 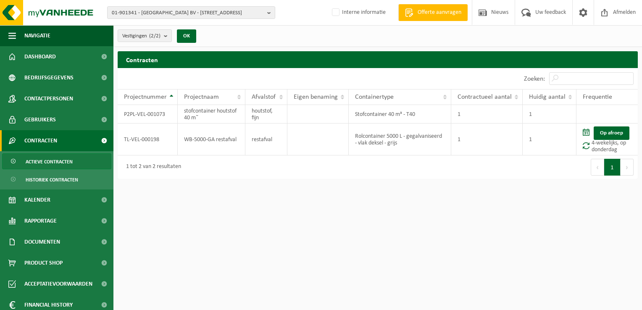 What do you see at coordinates (41, 141) in the screenshot?
I see `span: Contracten` at bounding box center [41, 141].